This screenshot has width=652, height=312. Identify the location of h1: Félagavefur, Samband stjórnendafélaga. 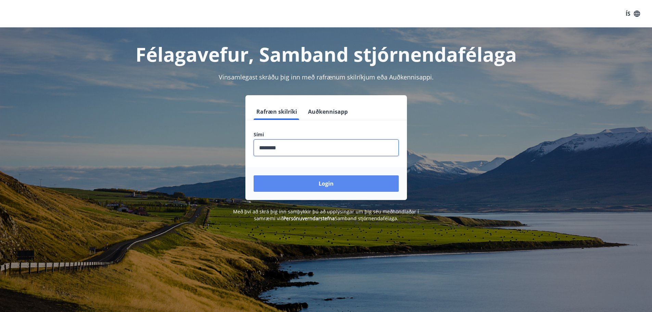
(326, 54).